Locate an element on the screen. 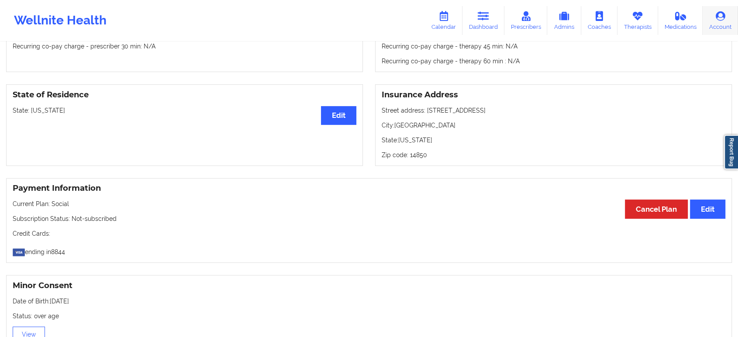 Image resolution: width=738 pixels, height=337 pixels. p: Credit Cards: is located at coordinates (369, 234).